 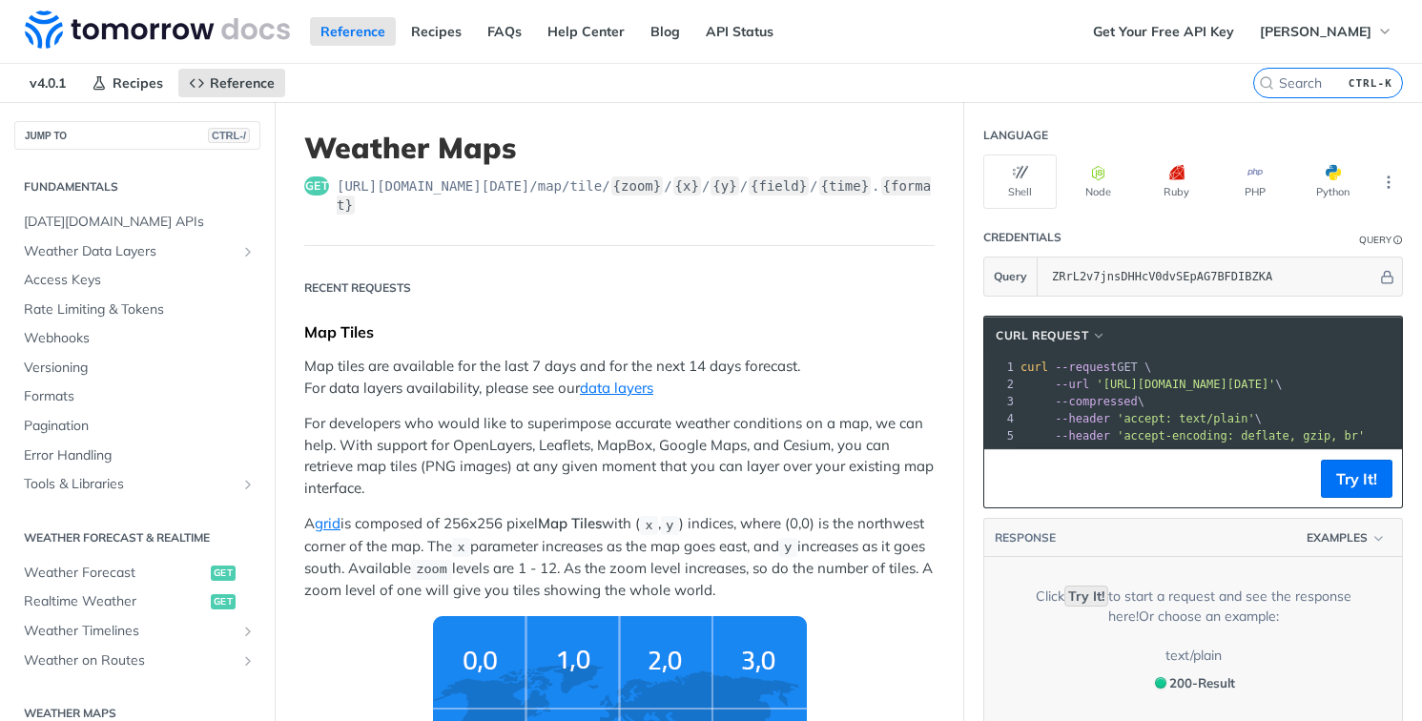 What do you see at coordinates (1267, 83) in the screenshot?
I see `svg: Search` at bounding box center [1267, 83].